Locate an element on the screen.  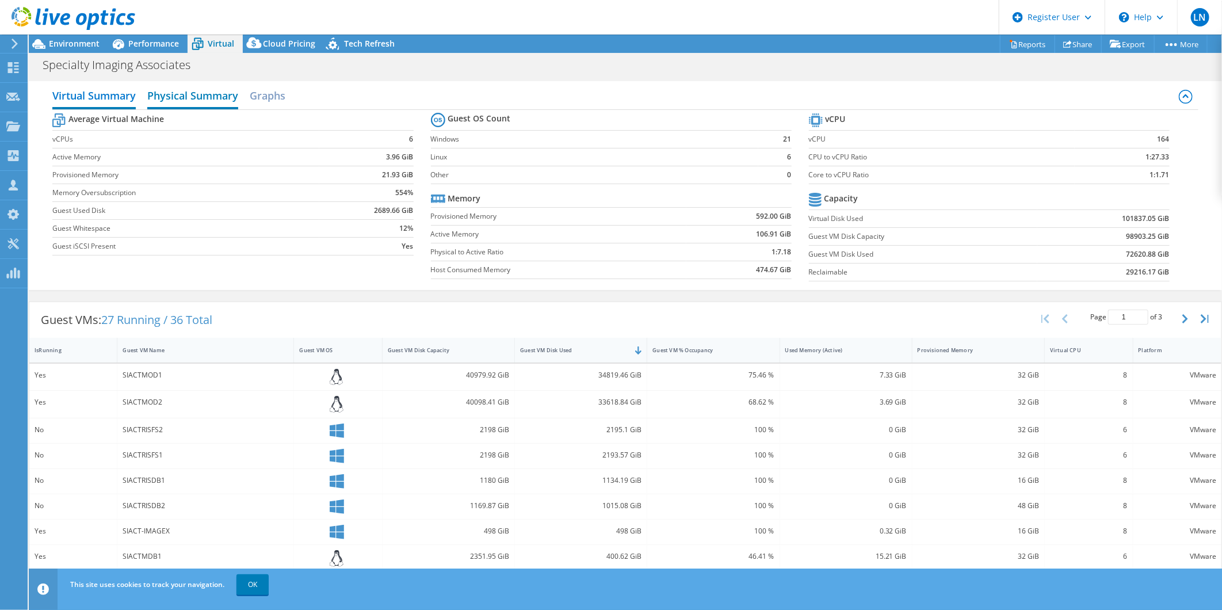
div: Guest VMs: is located at coordinates (127, 320).